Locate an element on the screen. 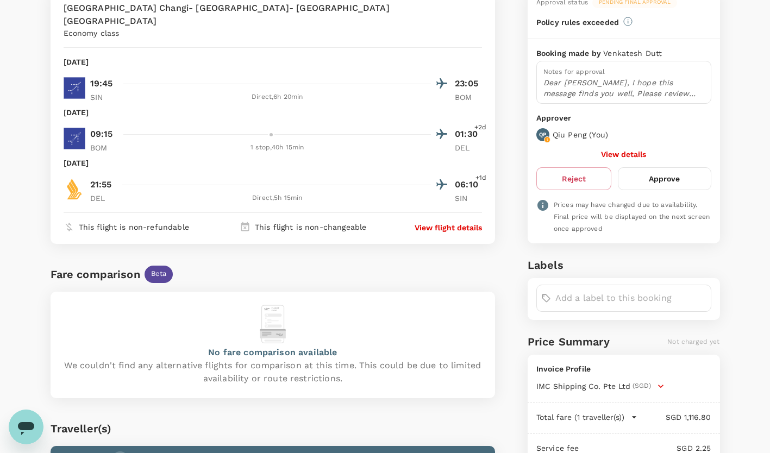 This screenshot has width=770, height=453. p: 21:55 is located at coordinates (101, 185).